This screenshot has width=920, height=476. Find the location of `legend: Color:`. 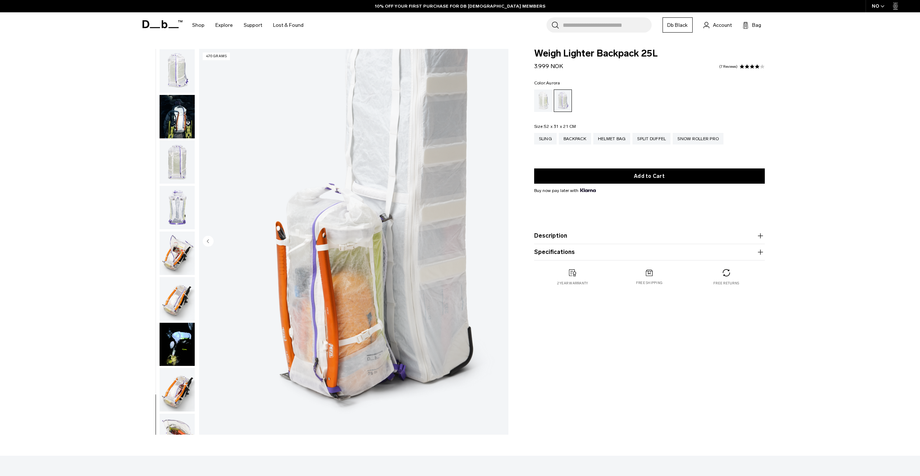

legend: Color: is located at coordinates (547, 83).